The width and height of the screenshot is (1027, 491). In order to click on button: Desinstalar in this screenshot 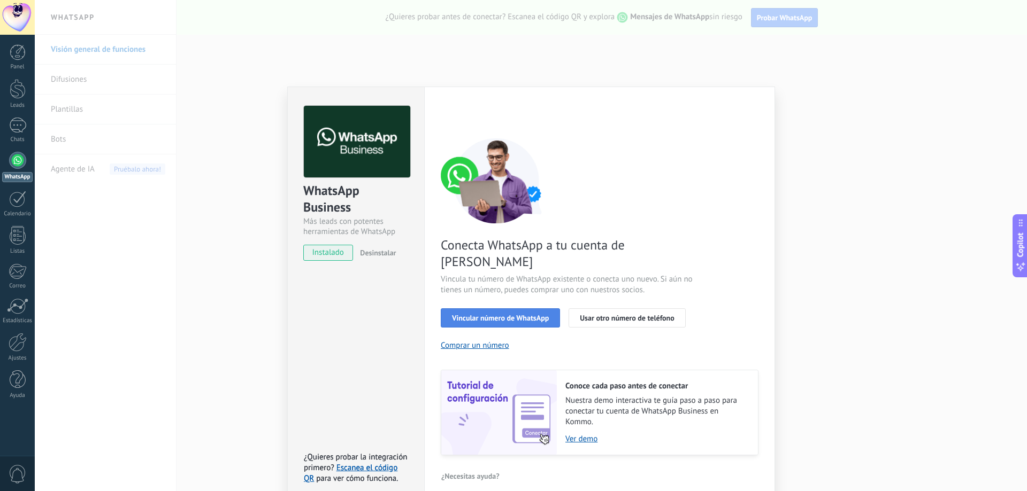, I will do `click(375, 253)`.